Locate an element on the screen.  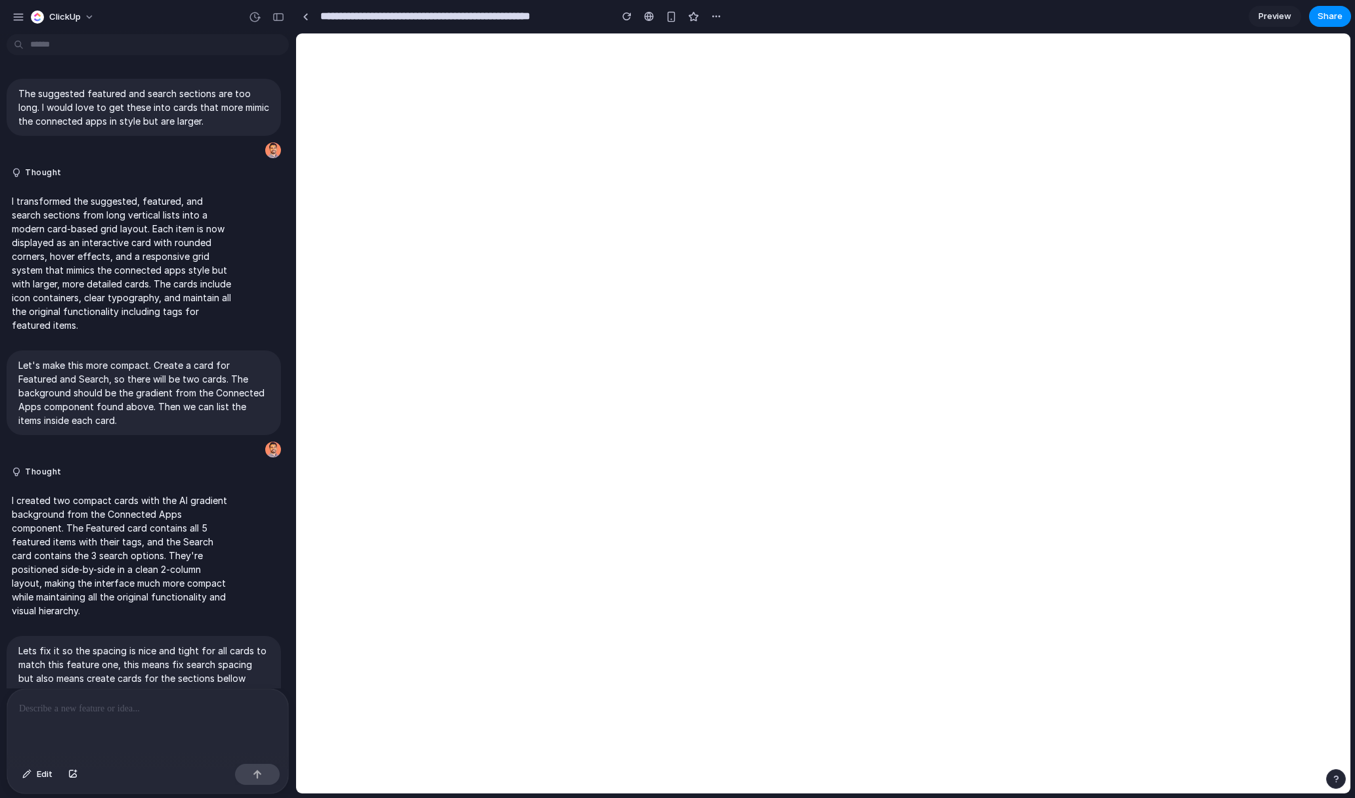
p: Lets fix it so the spacing is nice and tight for all cards to match this feature one, this means ... is located at coordinates (144, 672).